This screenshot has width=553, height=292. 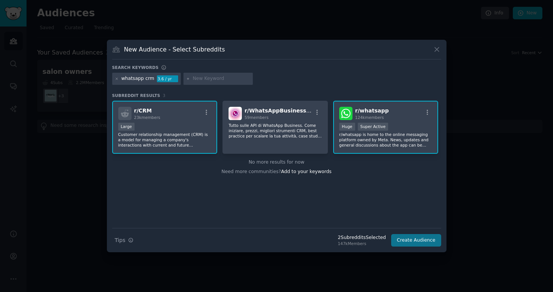 What do you see at coordinates (362, 238) in the screenshot?
I see `div: 2 Subreddit s Selected` at bounding box center [362, 238].